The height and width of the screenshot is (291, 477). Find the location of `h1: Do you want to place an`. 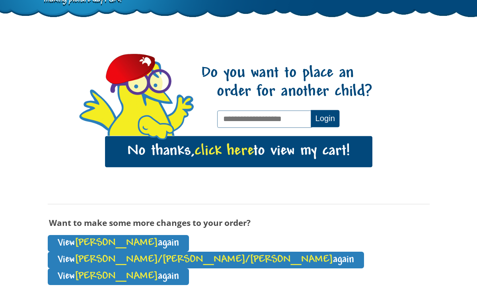

h1: Do you want to place an is located at coordinates (286, 83).